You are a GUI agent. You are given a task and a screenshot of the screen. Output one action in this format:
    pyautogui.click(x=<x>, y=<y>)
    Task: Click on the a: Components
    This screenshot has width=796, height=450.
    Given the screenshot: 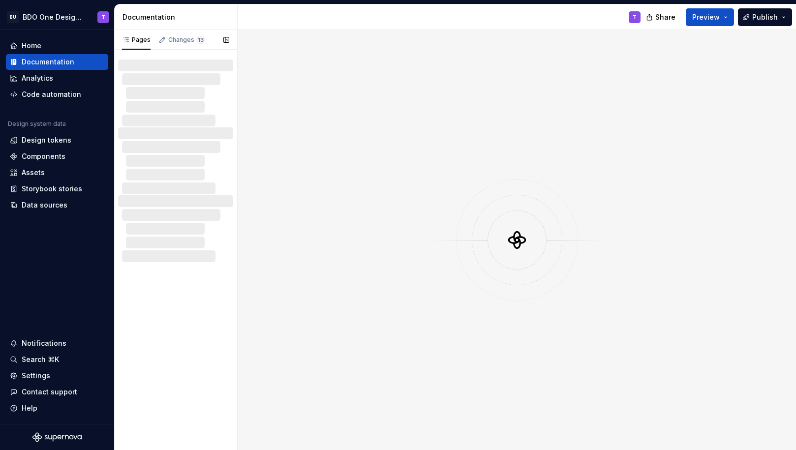 What is the action you would take?
    pyautogui.click(x=57, y=156)
    